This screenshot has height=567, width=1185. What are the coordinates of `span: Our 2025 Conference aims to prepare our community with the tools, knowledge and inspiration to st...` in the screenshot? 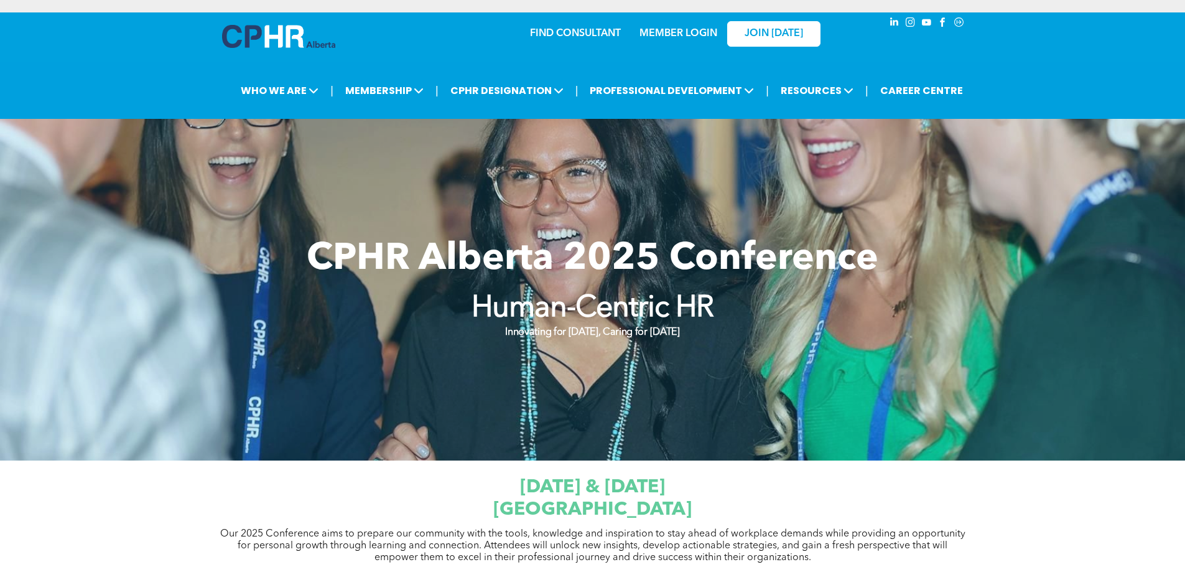 It's located at (593, 546).